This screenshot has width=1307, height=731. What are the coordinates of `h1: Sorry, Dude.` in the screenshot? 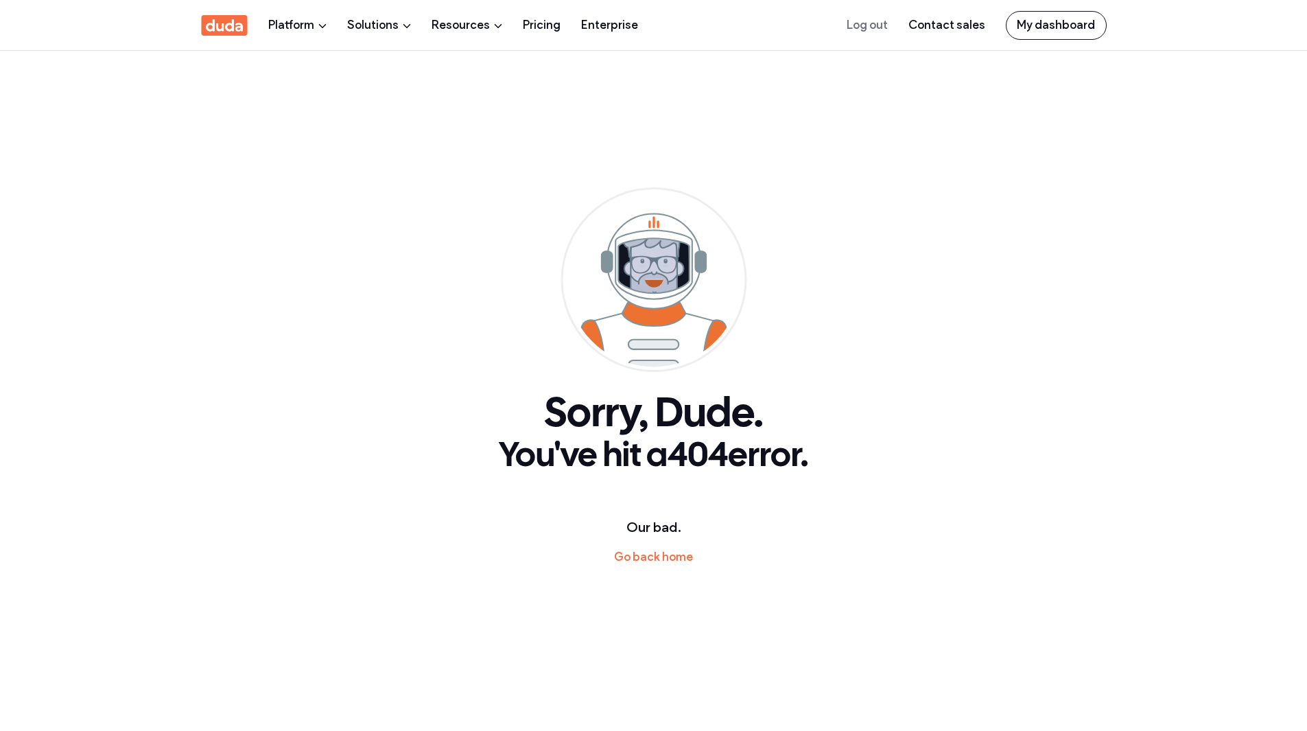 It's located at (653, 415).